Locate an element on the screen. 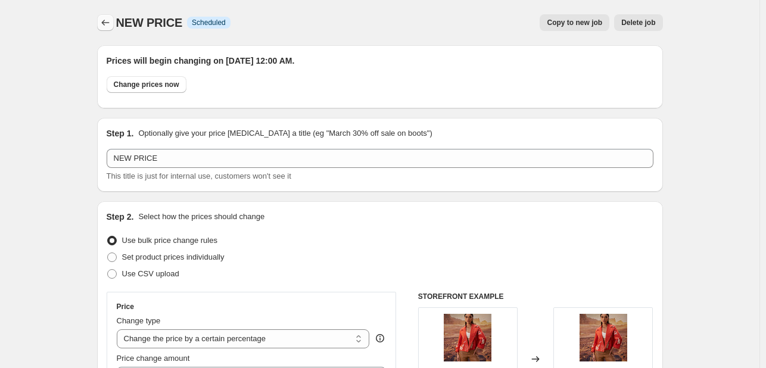 This screenshot has width=766, height=368. span: This title is just for internal use, customers won't see it is located at coordinates (199, 176).